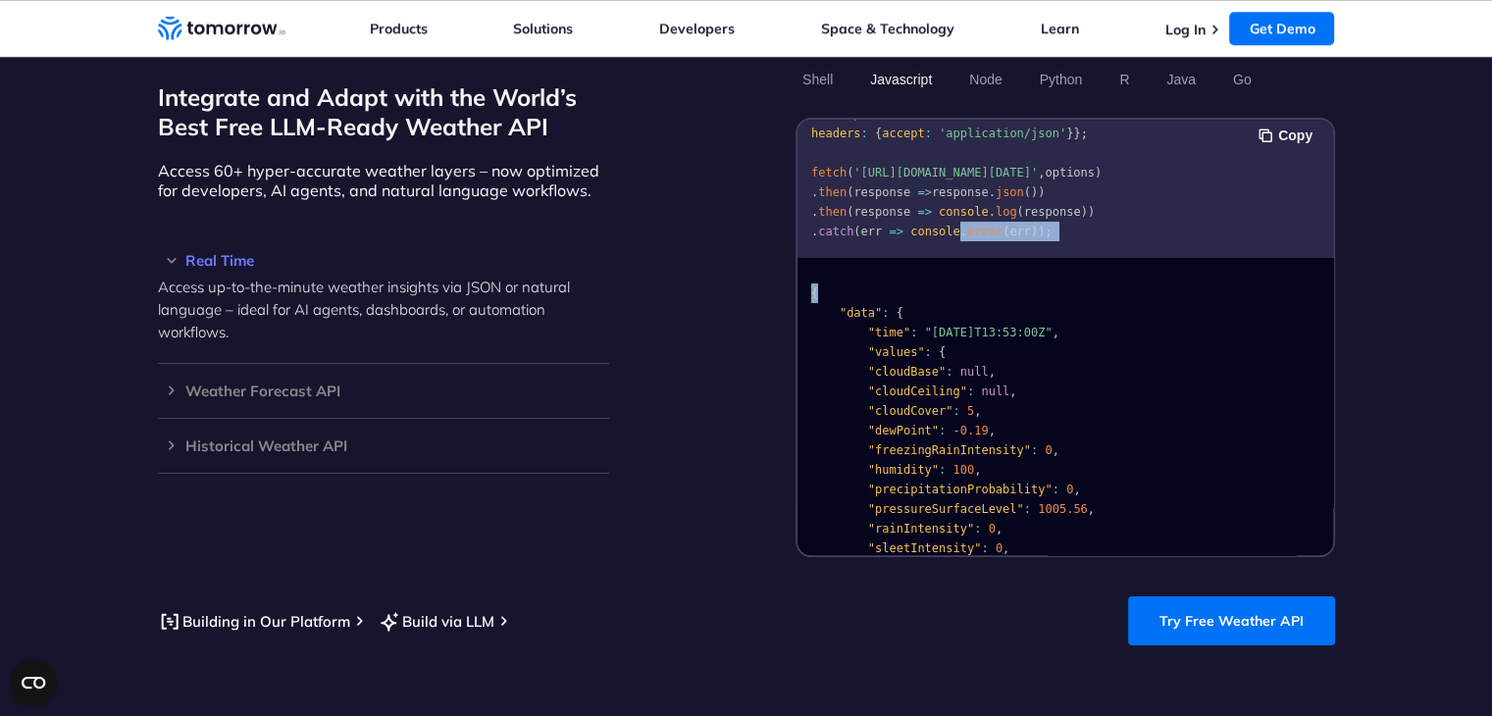  Describe the element at coordinates (829, 114) in the screenshot. I see `span: const` at that location.